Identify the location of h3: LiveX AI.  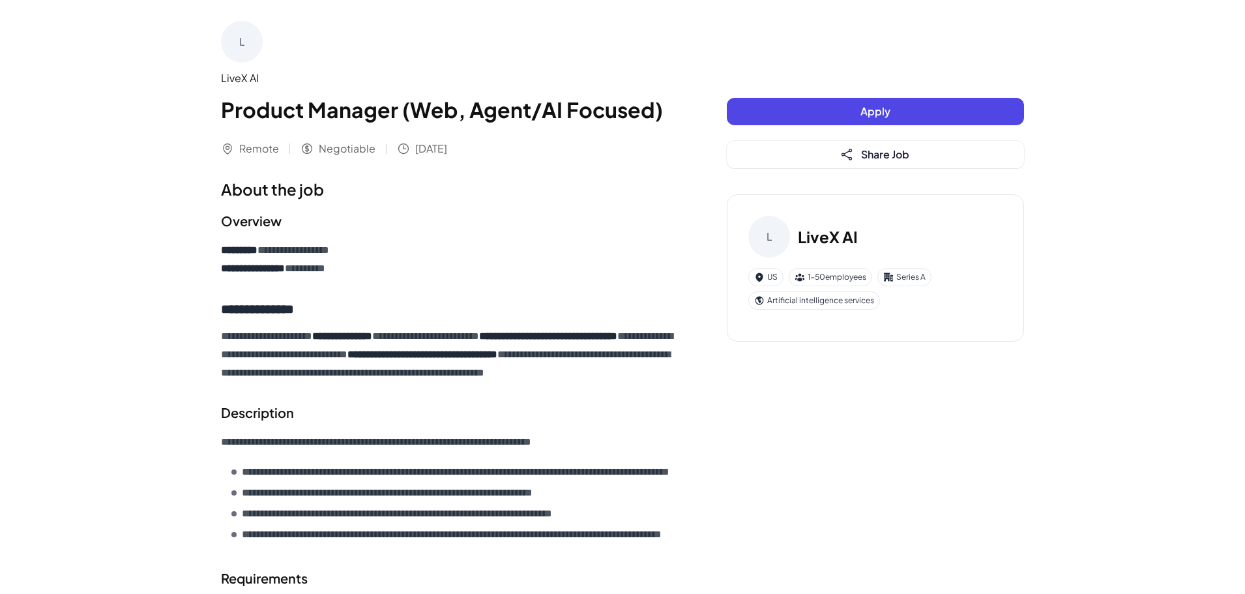
(828, 237).